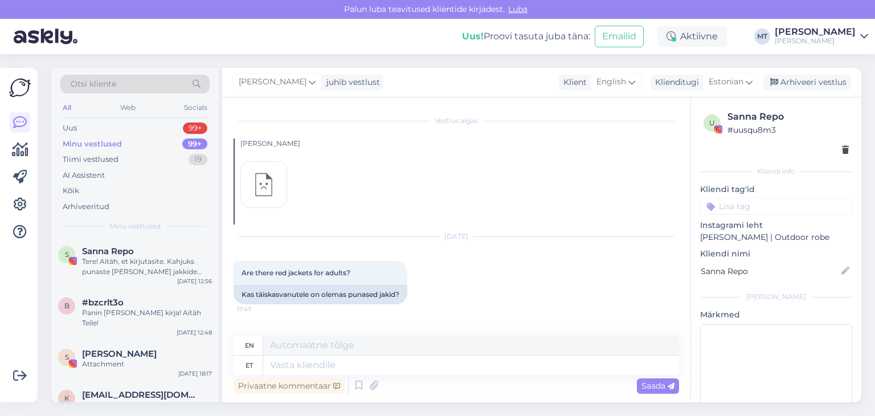 The image size is (875, 416). What do you see at coordinates (70, 128) in the screenshot?
I see `div: Uus` at bounding box center [70, 128].